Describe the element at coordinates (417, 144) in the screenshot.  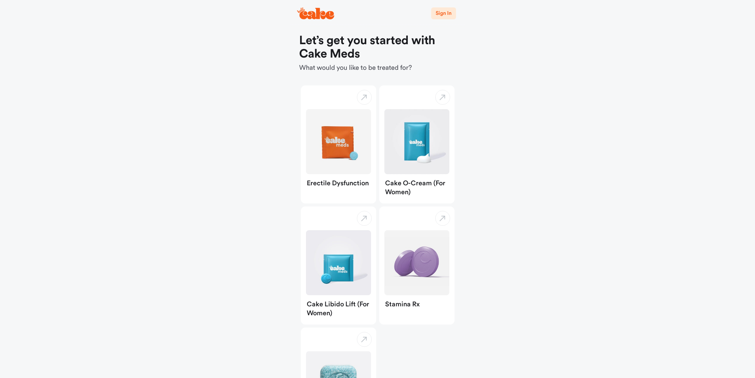
I see `button: Cake O-Cream (for Women)Cake O-Cream (for Women)` at that location.